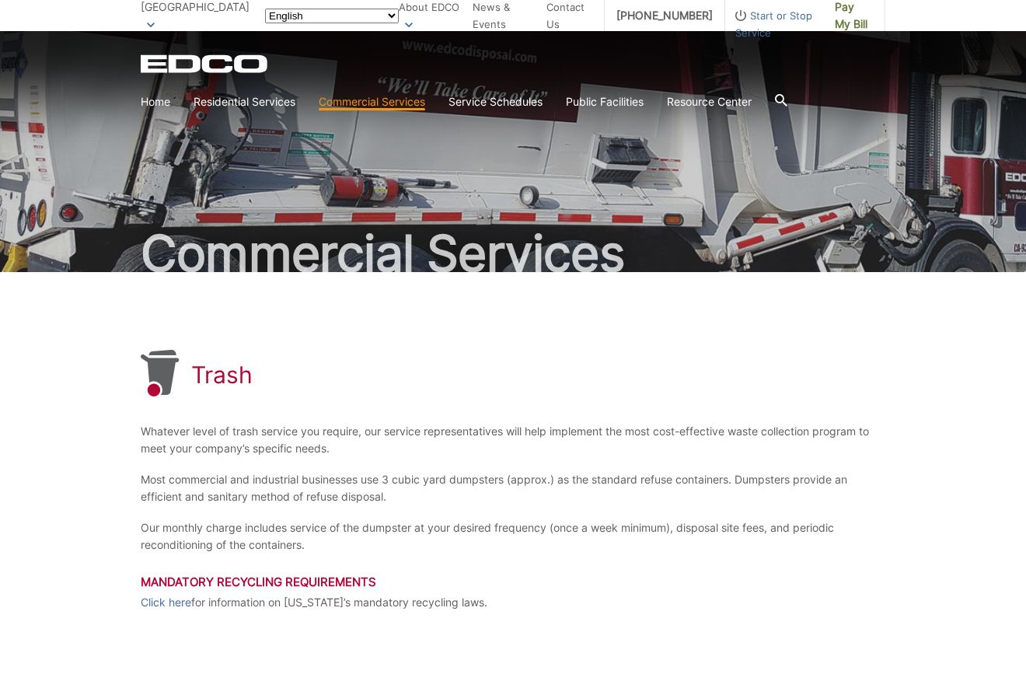 The height and width of the screenshot is (674, 1026). What do you see at coordinates (155, 102) in the screenshot?
I see `a: Home` at bounding box center [155, 102].